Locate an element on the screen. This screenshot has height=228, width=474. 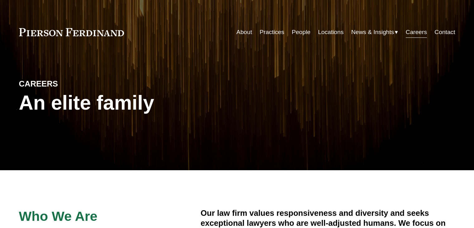
h1: An elite family is located at coordinates (128, 103).